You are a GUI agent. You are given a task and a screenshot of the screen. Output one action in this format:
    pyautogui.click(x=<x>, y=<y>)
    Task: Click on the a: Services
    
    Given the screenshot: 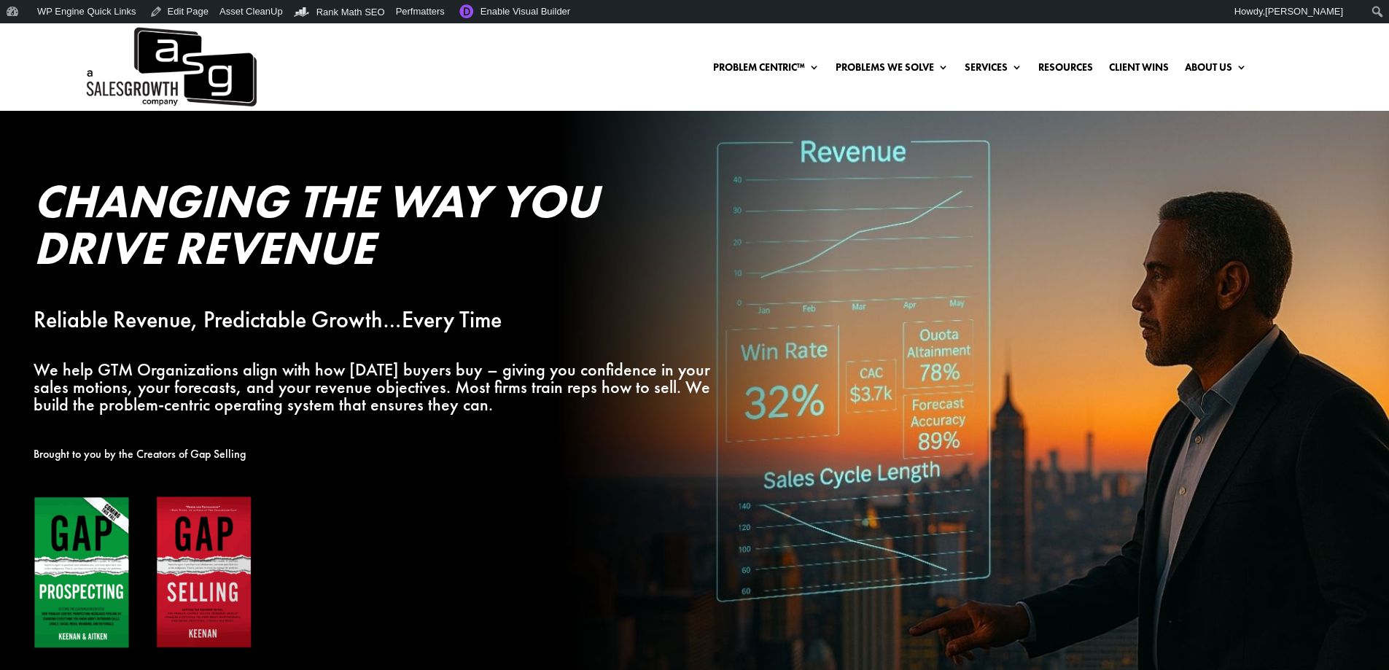 What is the action you would take?
    pyautogui.click(x=993, y=70)
    